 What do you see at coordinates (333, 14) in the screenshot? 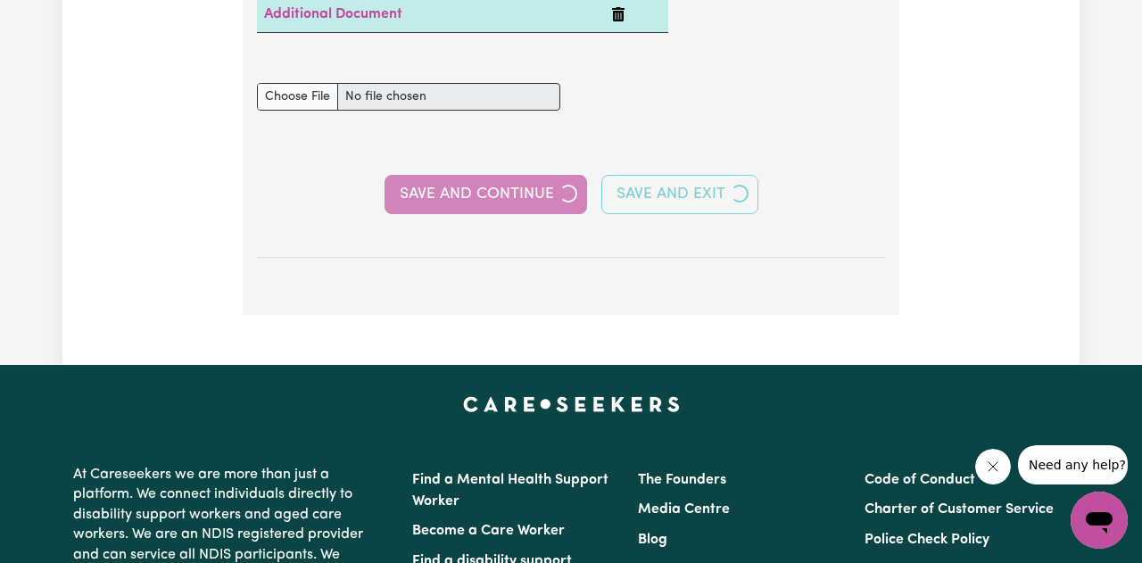
I see `a: Additional Document` at bounding box center [333, 14].